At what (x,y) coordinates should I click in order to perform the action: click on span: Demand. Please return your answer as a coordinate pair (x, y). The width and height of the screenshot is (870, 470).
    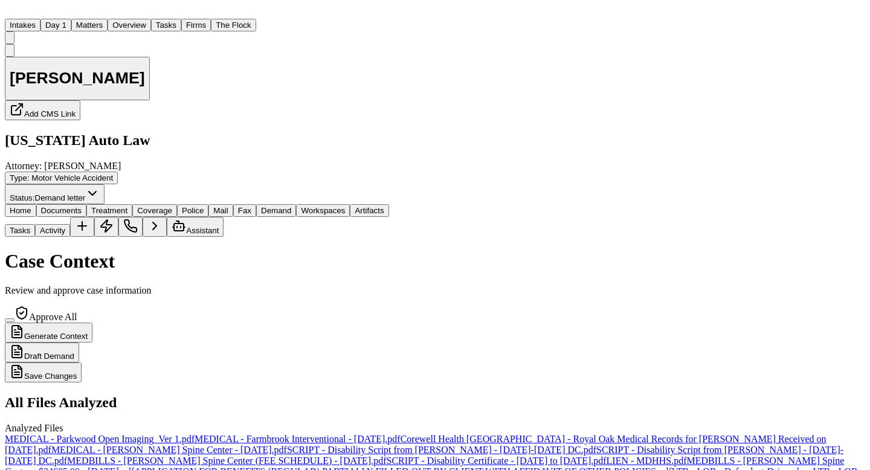
    Looking at the image, I should click on (276, 210).